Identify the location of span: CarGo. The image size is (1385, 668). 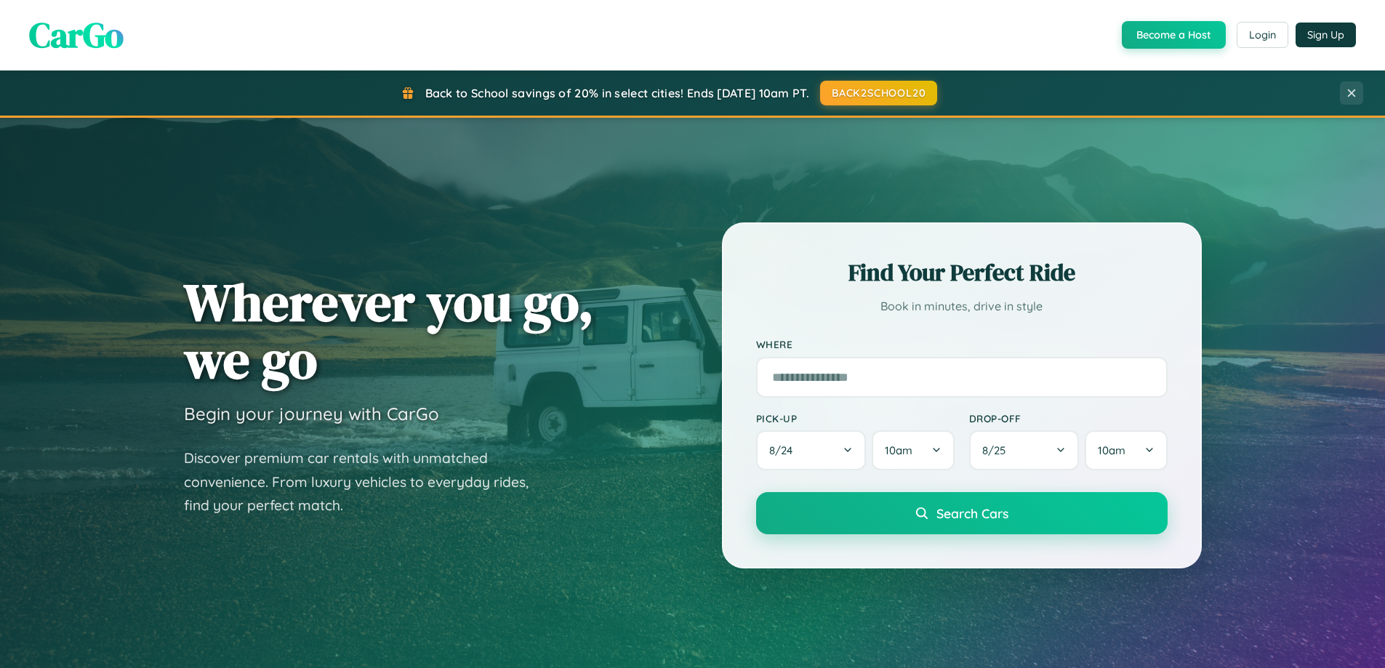
(76, 35).